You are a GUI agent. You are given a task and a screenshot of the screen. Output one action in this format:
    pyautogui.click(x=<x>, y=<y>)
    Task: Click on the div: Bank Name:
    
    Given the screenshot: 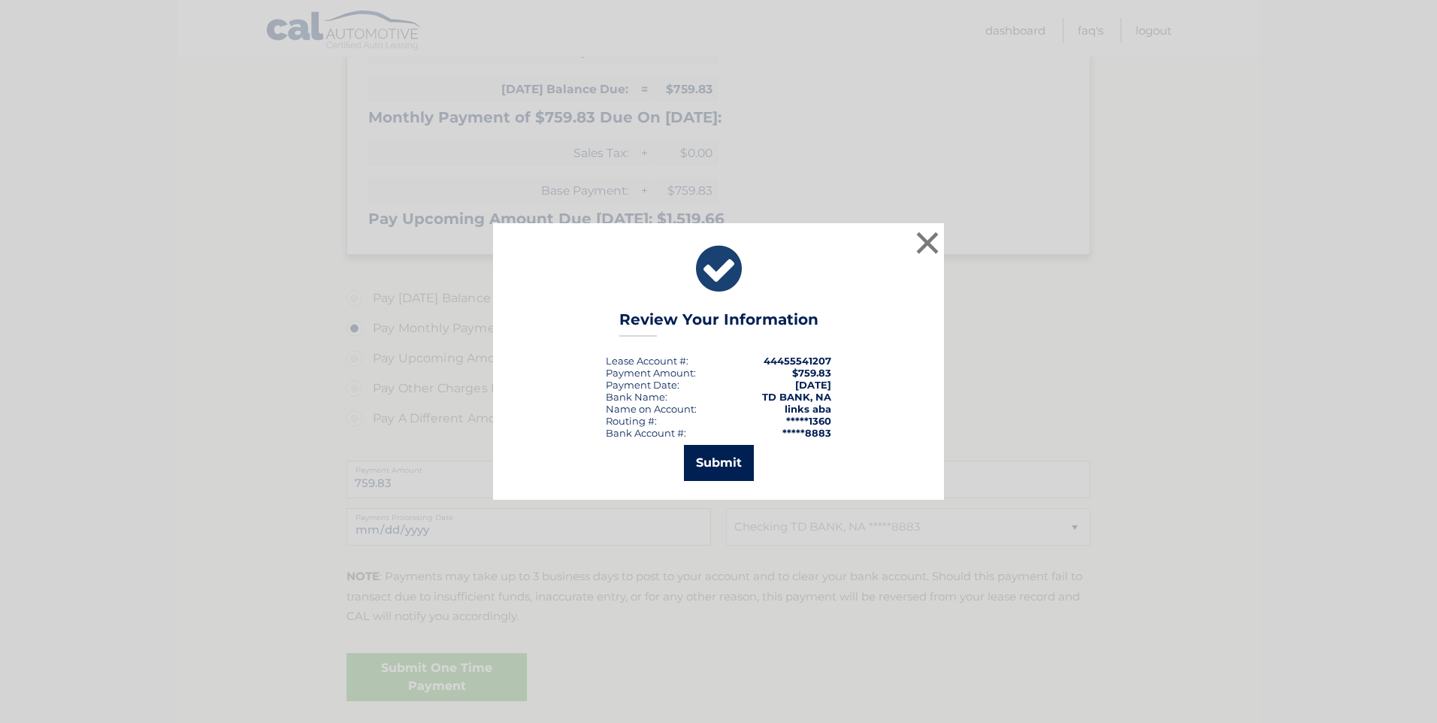 What is the action you would take?
    pyautogui.click(x=637, y=397)
    